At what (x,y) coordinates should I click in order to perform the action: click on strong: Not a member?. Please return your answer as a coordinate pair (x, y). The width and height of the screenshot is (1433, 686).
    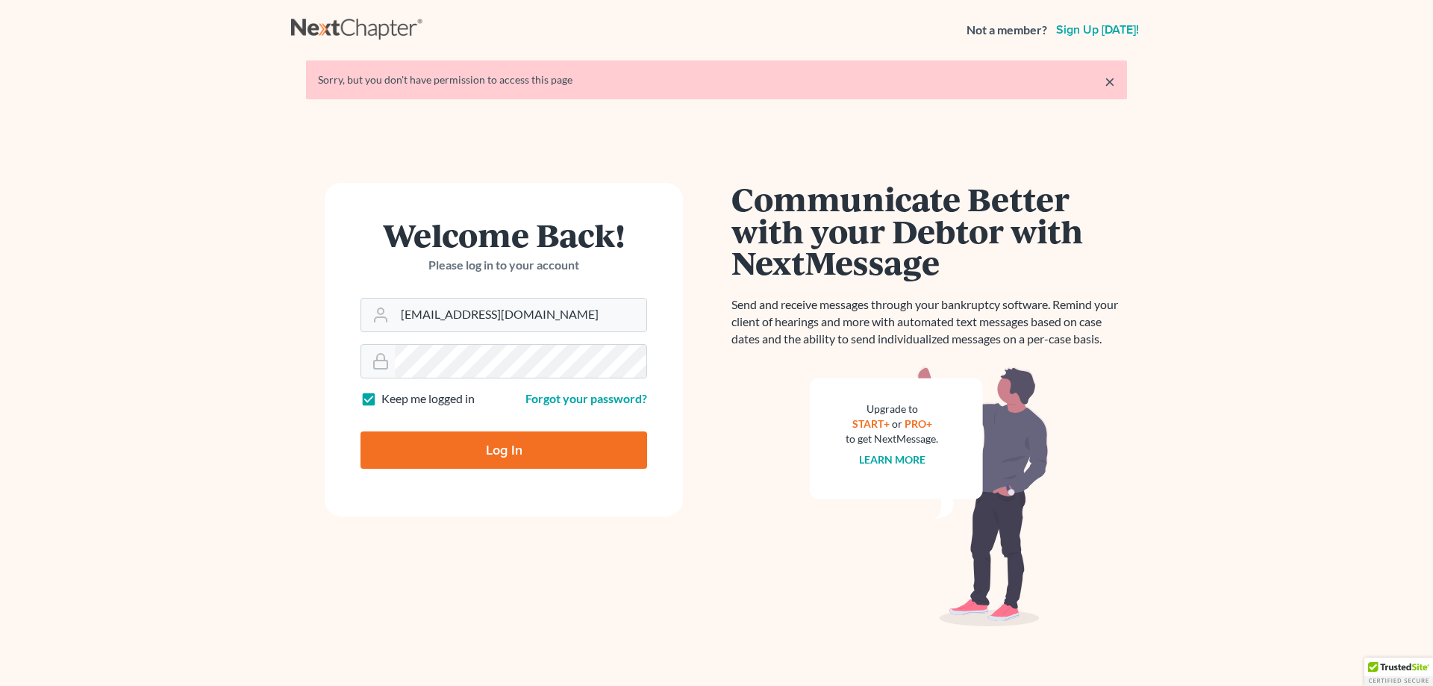
    Looking at the image, I should click on (1007, 30).